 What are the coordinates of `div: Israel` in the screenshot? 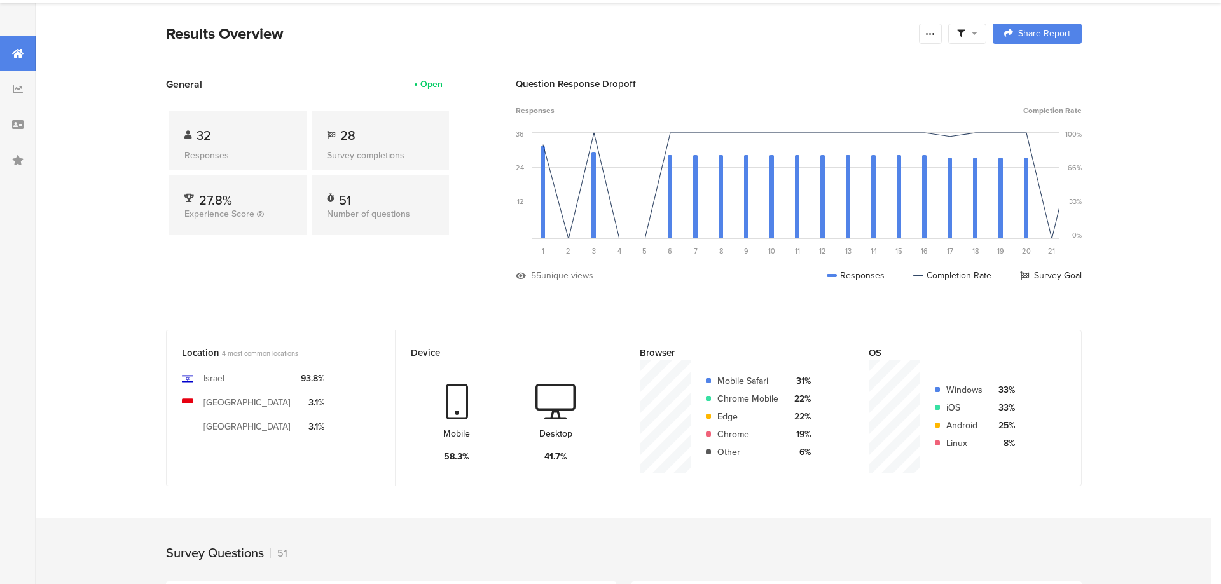 It's located at (214, 378).